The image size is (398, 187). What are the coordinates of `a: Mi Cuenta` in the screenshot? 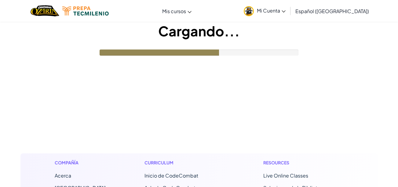 It's located at (265, 11).